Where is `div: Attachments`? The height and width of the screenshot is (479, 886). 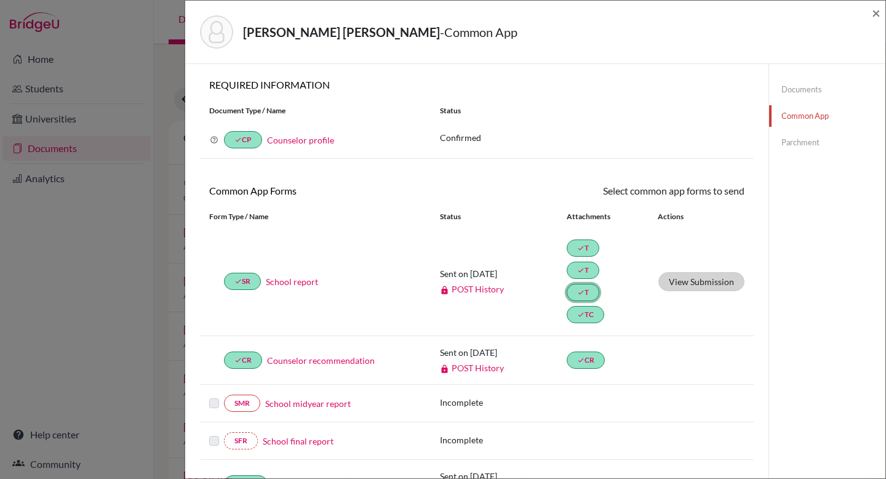 div: Attachments is located at coordinates (605, 217).